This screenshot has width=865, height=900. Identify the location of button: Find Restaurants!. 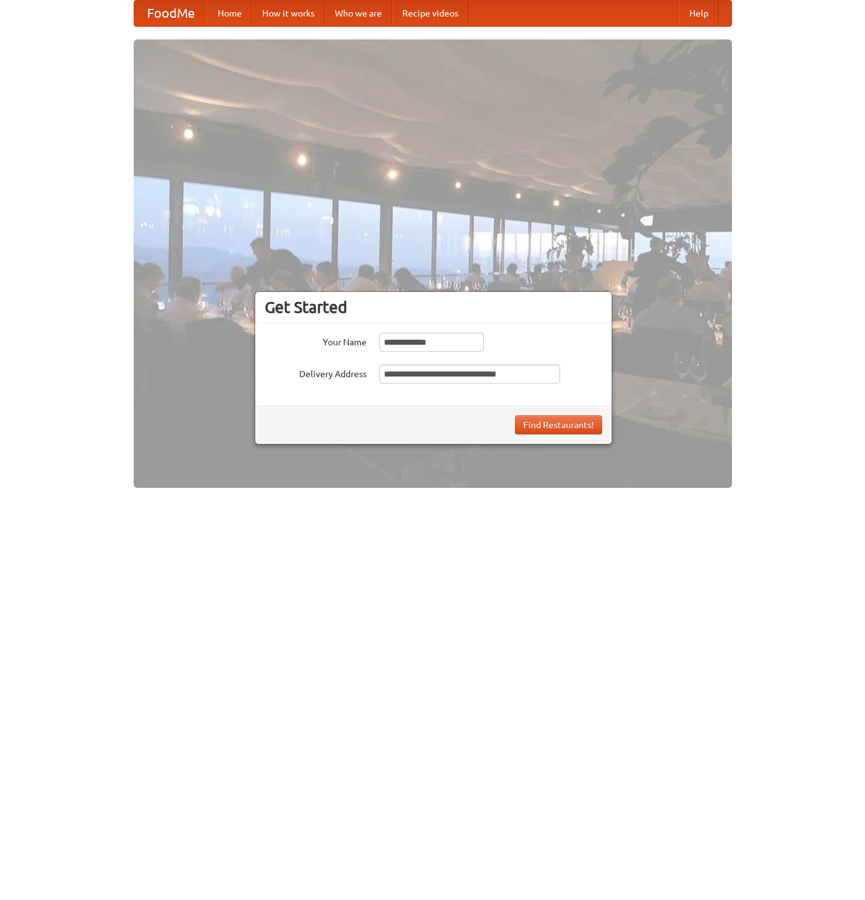
(558, 425).